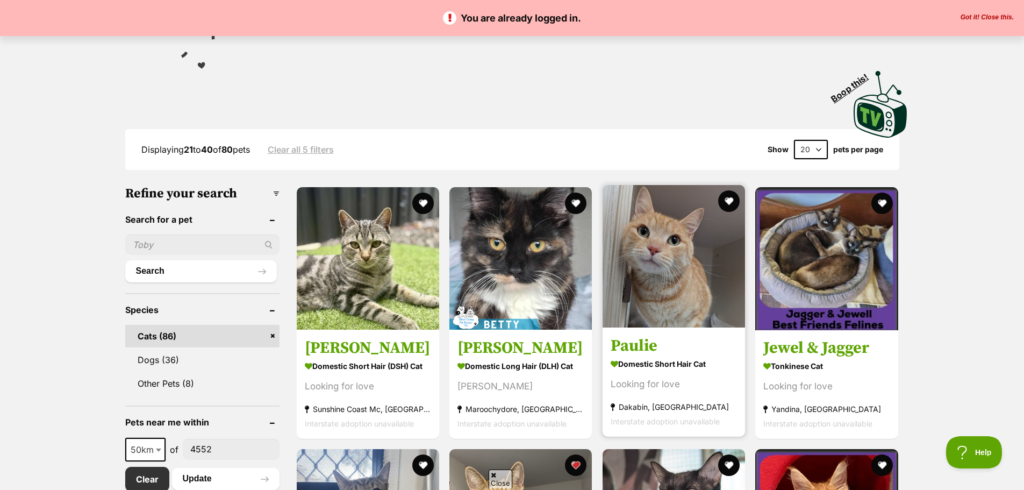 This screenshot has height=490, width=1024. I want to click on p: You are already logged in., so click(512, 18).